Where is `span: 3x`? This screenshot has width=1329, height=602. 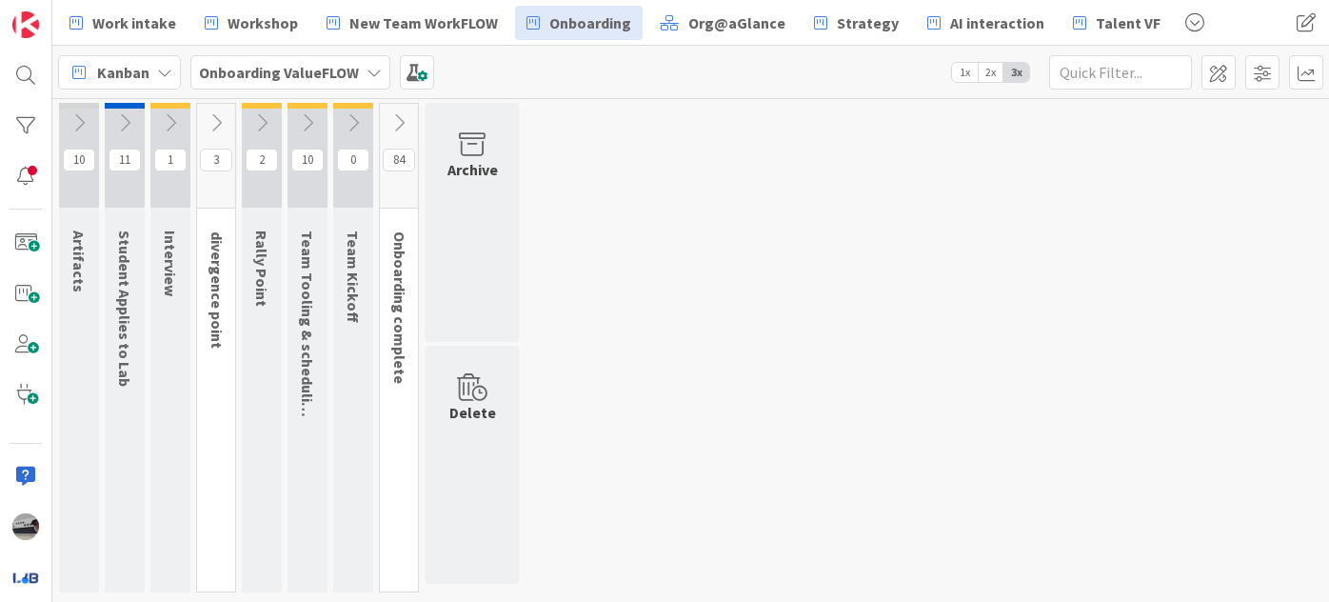 span: 3x is located at coordinates (1016, 72).